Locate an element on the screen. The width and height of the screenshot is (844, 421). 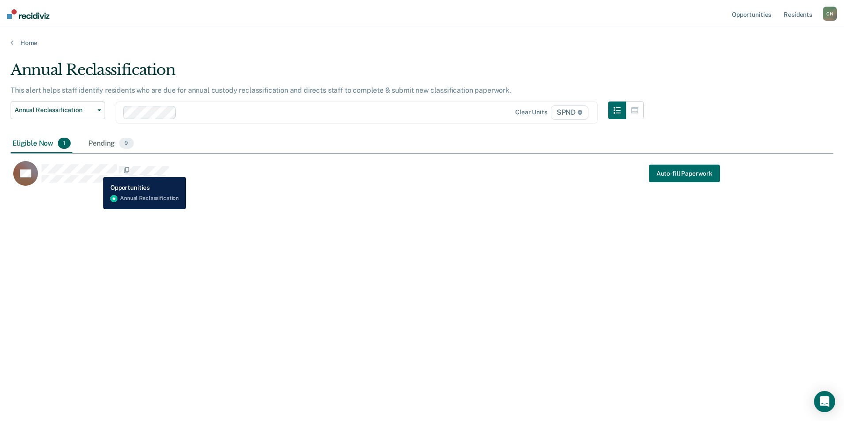
span: SPND is located at coordinates (569, 113).